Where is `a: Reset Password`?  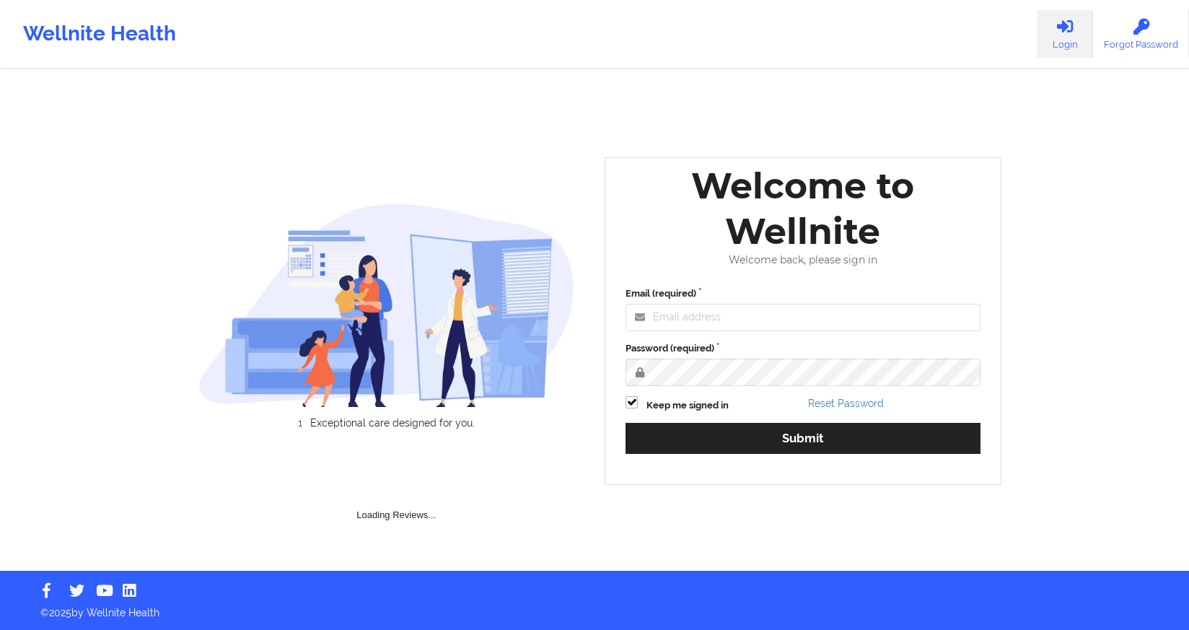 a: Reset Password is located at coordinates (845, 403).